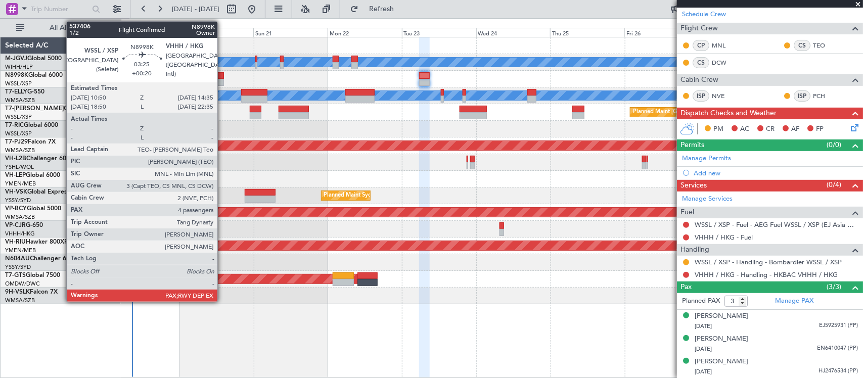 The image size is (863, 378). Describe the element at coordinates (824, 96) in the screenshot. I see `a: PCH` at that location.